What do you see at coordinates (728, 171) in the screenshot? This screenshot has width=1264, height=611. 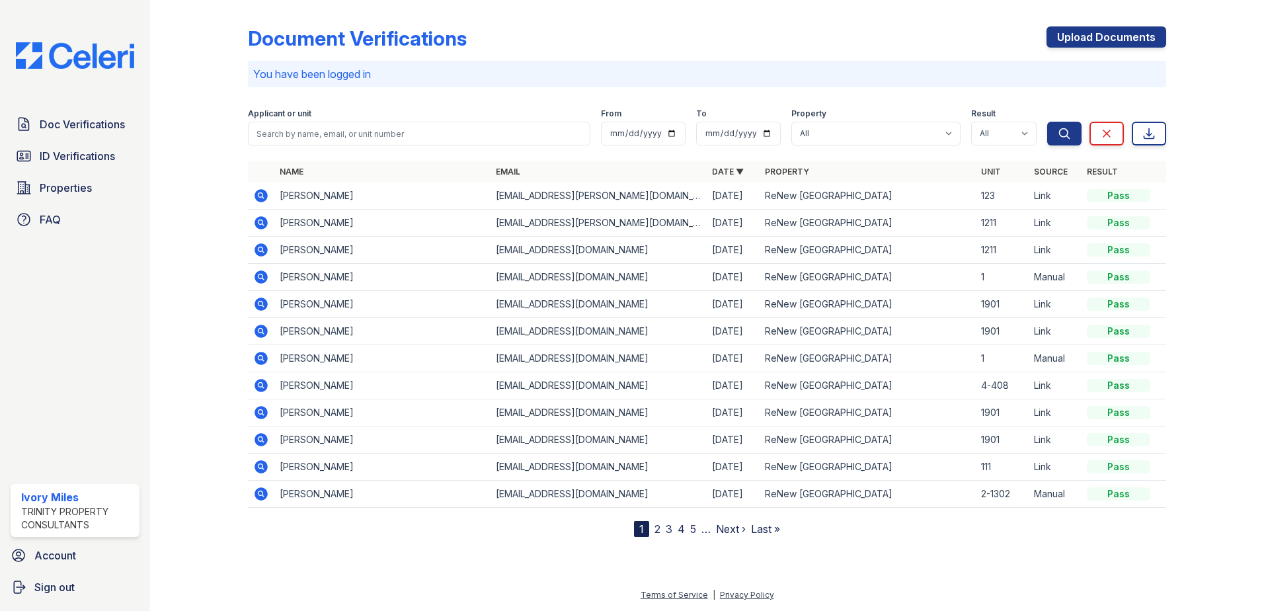 I see `a: Date ▼` at bounding box center [728, 171].